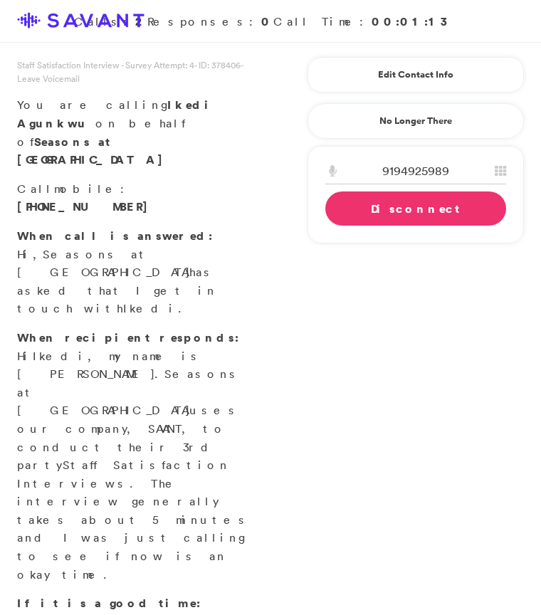 The height and width of the screenshot is (615, 541). What do you see at coordinates (267, 21) in the screenshot?
I see `strong: 0` at bounding box center [267, 21].